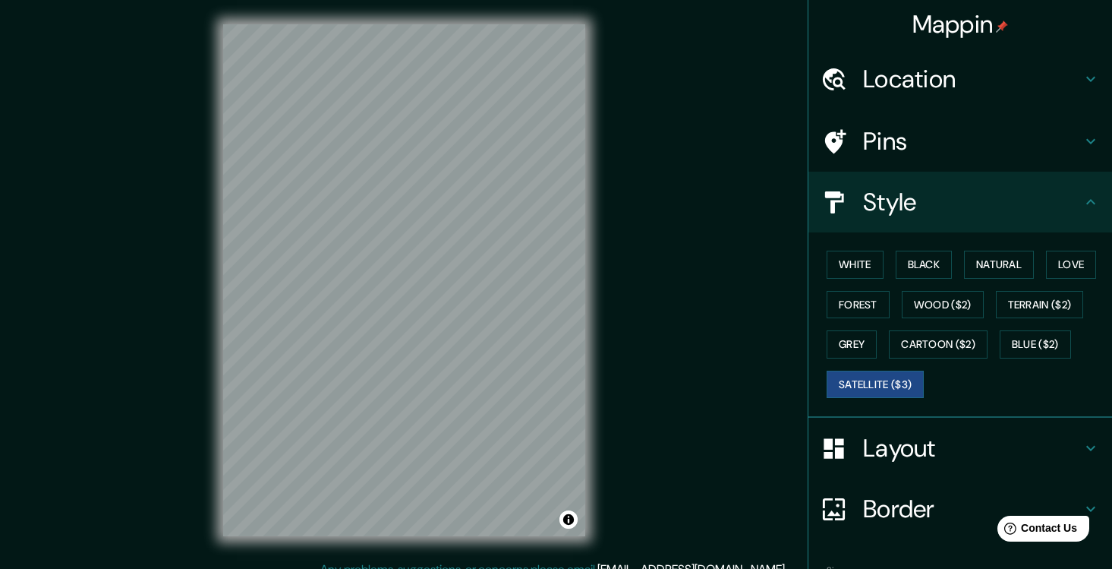 Image resolution: width=1112 pixels, height=569 pixels. What do you see at coordinates (960, 202) in the screenshot?
I see `div: Style` at bounding box center [960, 202].